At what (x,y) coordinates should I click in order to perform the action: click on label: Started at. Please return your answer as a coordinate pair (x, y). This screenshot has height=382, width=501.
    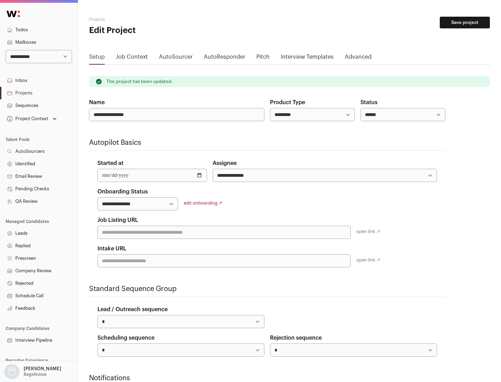
    Looking at the image, I should click on (110, 163).